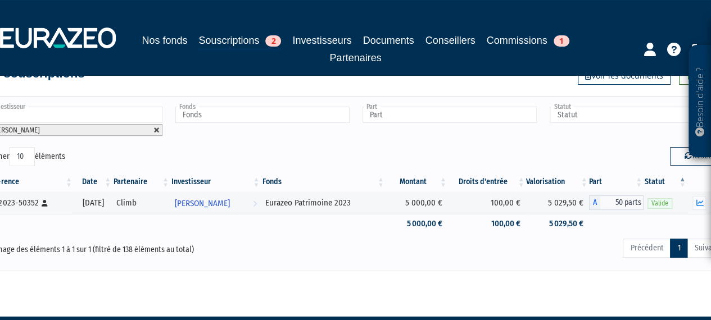  I want to click on span: A, so click(595, 203).